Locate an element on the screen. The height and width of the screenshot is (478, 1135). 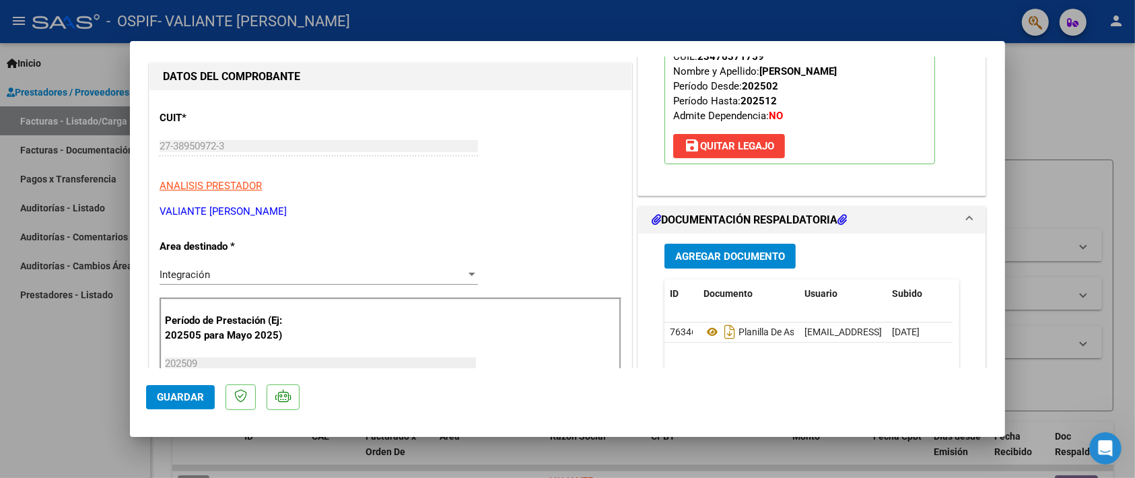
span: Documento is located at coordinates (728, 294).